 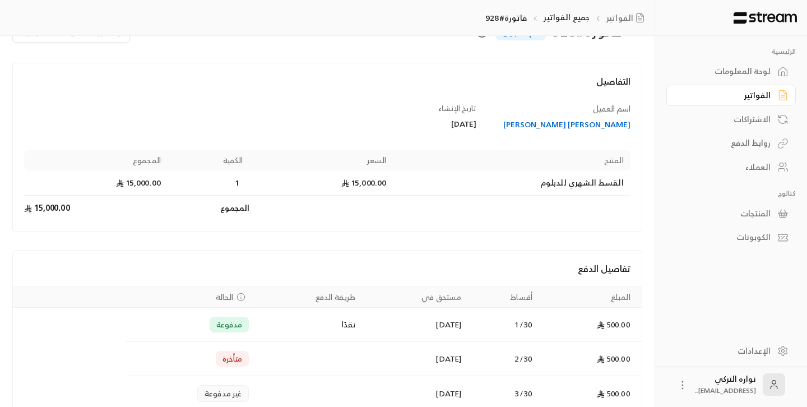 What do you see at coordinates (730, 237) in the screenshot?
I see `a: الكوبونات` at bounding box center [730, 237].